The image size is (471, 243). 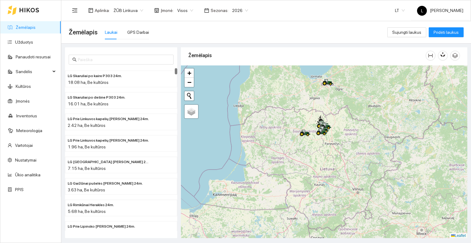 I want to click on a: Meteorologija, so click(x=29, y=130).